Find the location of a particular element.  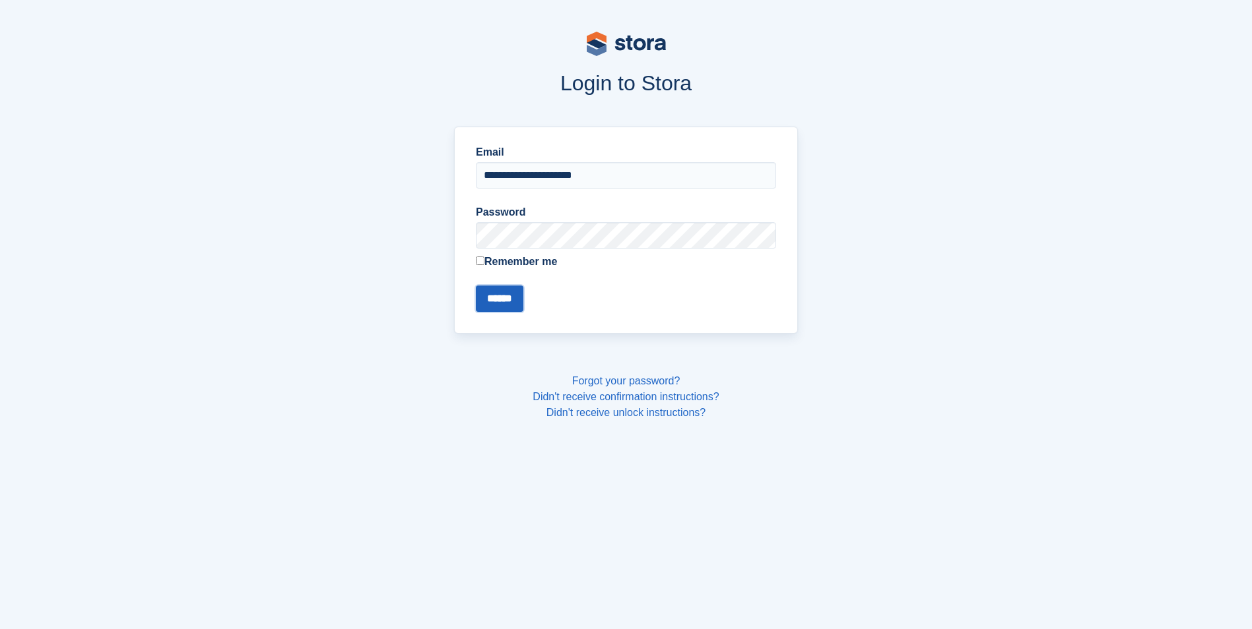

img: stora-logo-53a41332b3708ae10de48c4981b4e9114cc0af31d8433b30ea865607fb682f29.svg is located at coordinates (626, 44).